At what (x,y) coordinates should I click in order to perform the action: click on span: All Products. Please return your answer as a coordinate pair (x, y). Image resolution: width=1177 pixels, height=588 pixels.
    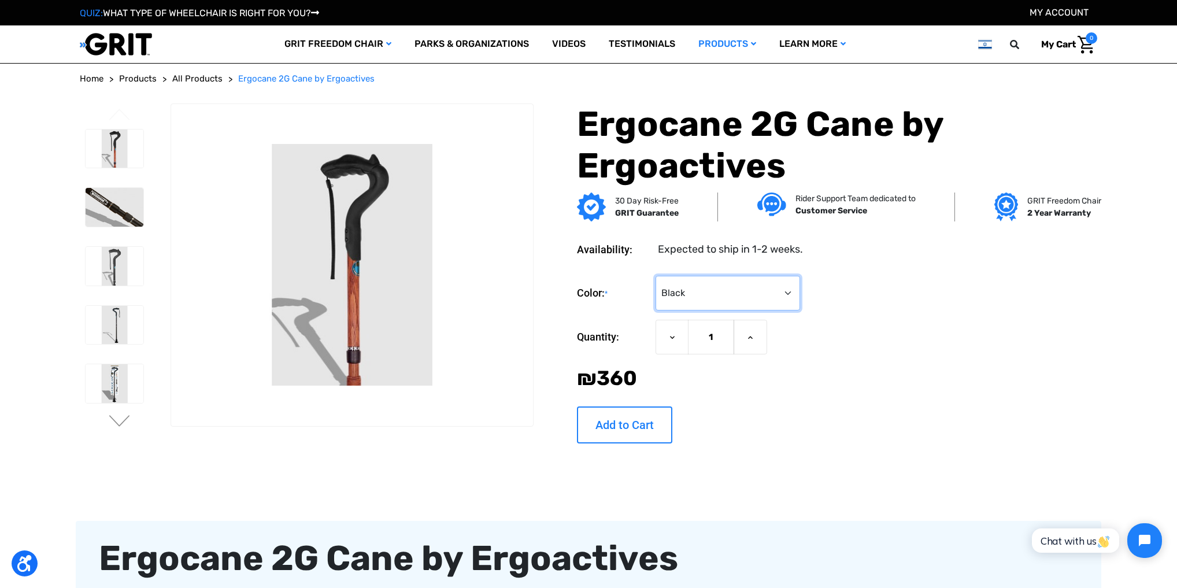
    Looking at the image, I should click on (197, 79).